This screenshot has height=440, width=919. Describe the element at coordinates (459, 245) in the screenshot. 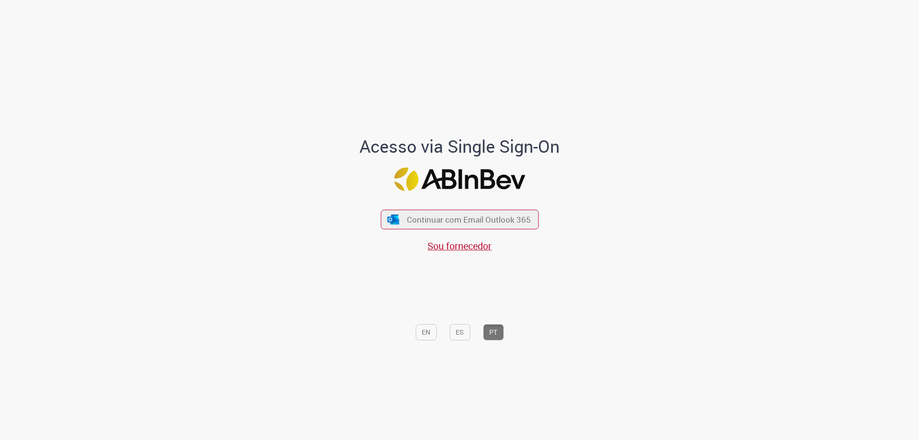

I see `span: Sou fornecedor` at that location.